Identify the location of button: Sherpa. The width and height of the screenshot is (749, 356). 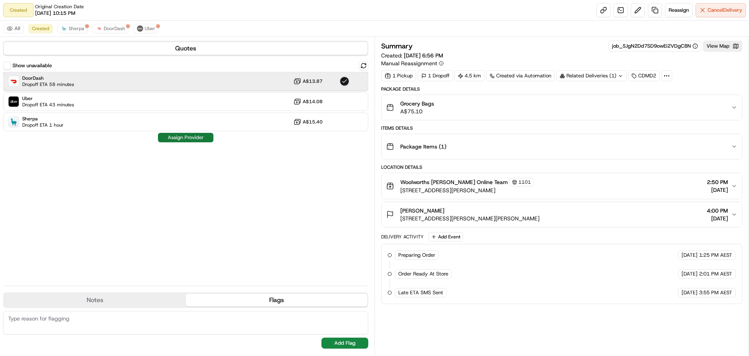
(73, 28).